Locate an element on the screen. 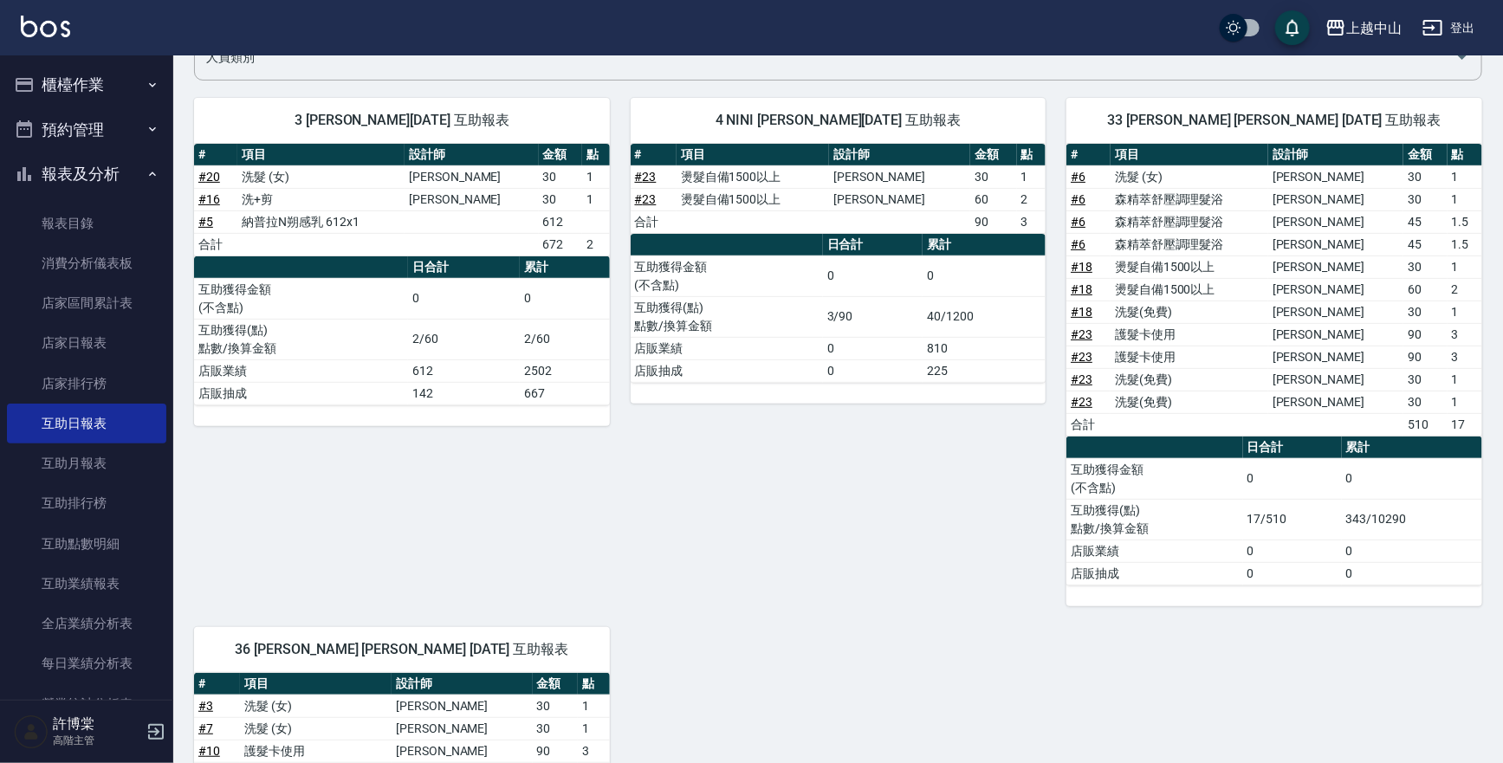 Image resolution: width=1503 pixels, height=763 pixels. td: 17 is located at coordinates (1465, 425).